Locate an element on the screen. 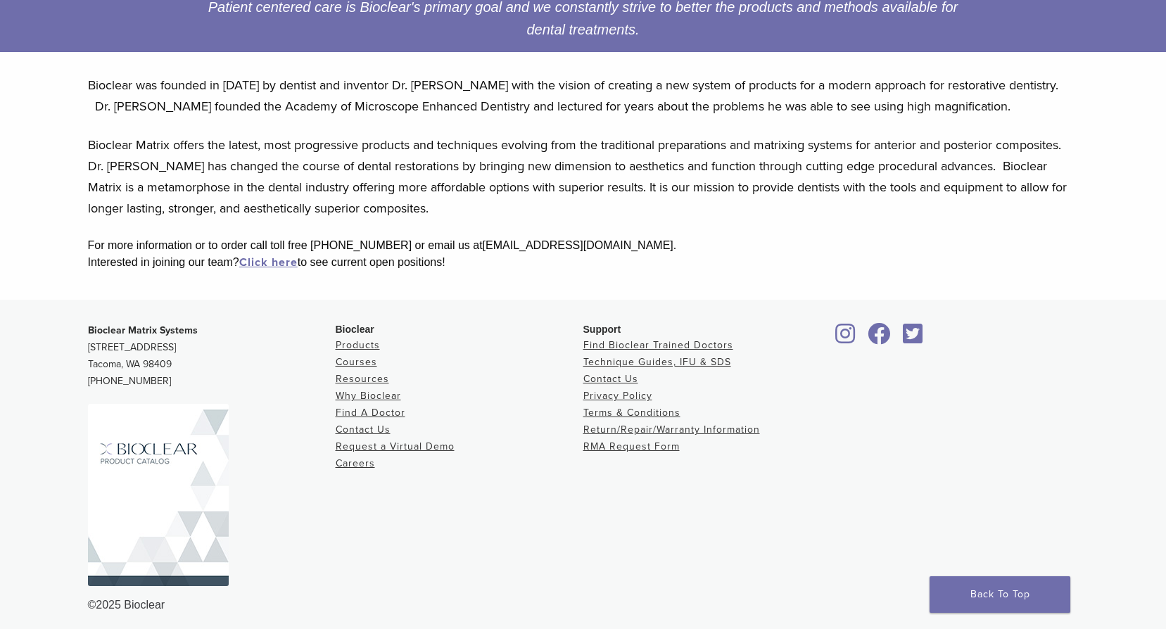  span: Support is located at coordinates (603, 329).